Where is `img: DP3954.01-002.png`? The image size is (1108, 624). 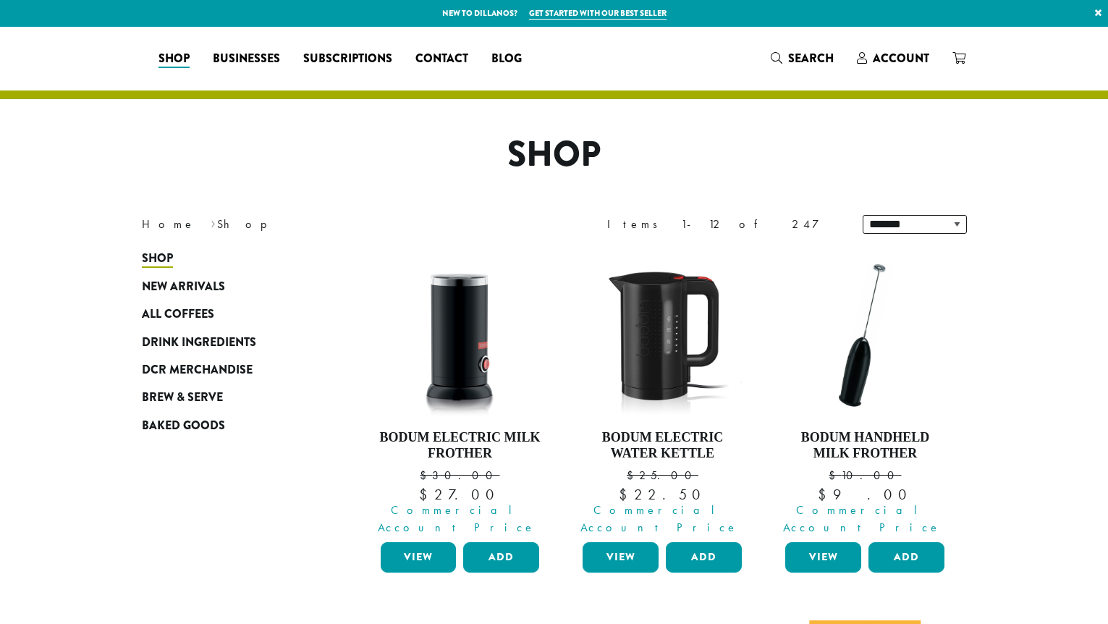
img: DP3954.01-002.png is located at coordinates (460, 335).